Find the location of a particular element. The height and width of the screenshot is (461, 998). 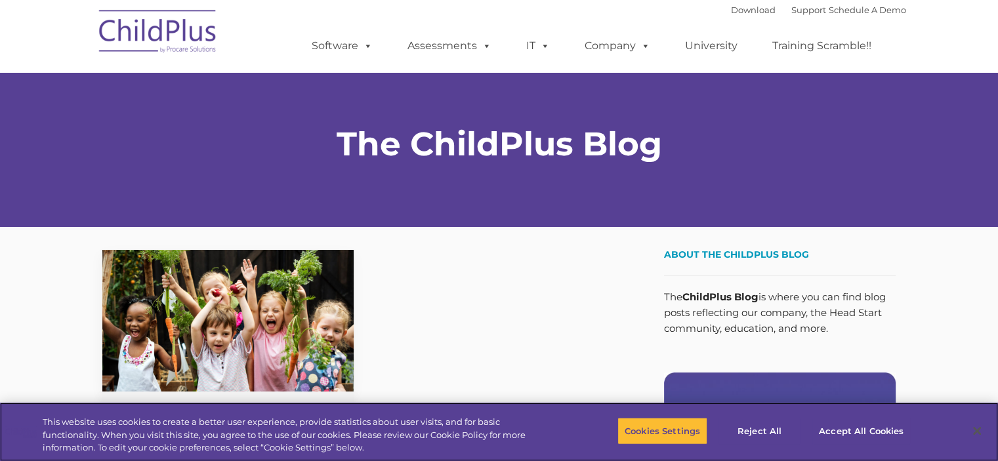

a: Training Scramble!! is located at coordinates (822, 46).